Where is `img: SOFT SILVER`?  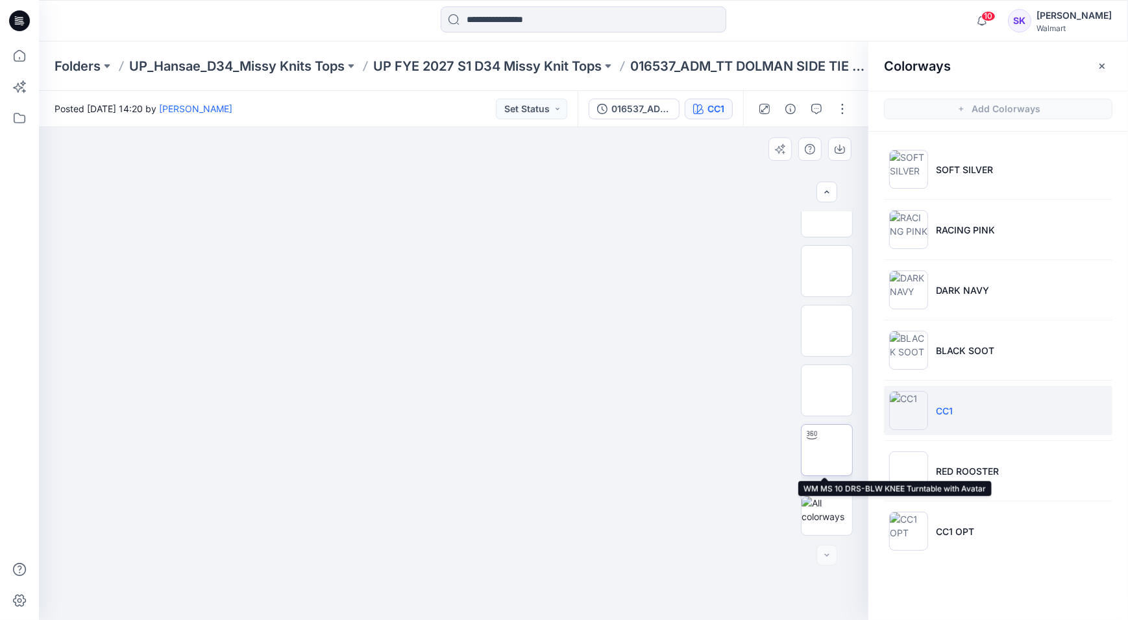
img: SOFT SILVER is located at coordinates (909, 169).